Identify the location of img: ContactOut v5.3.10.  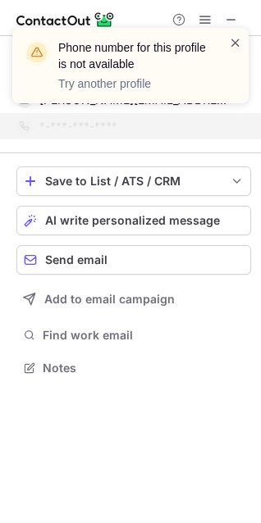
(66, 20).